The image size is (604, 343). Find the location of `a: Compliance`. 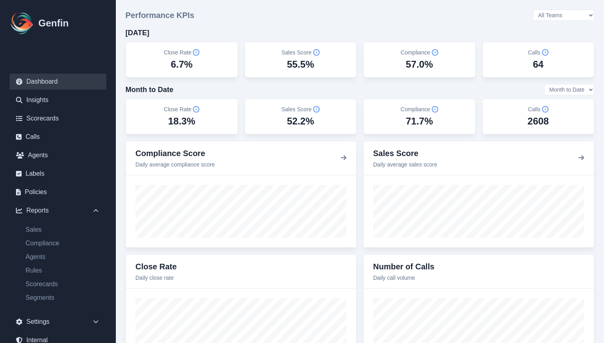

a: Compliance is located at coordinates (63, 243).